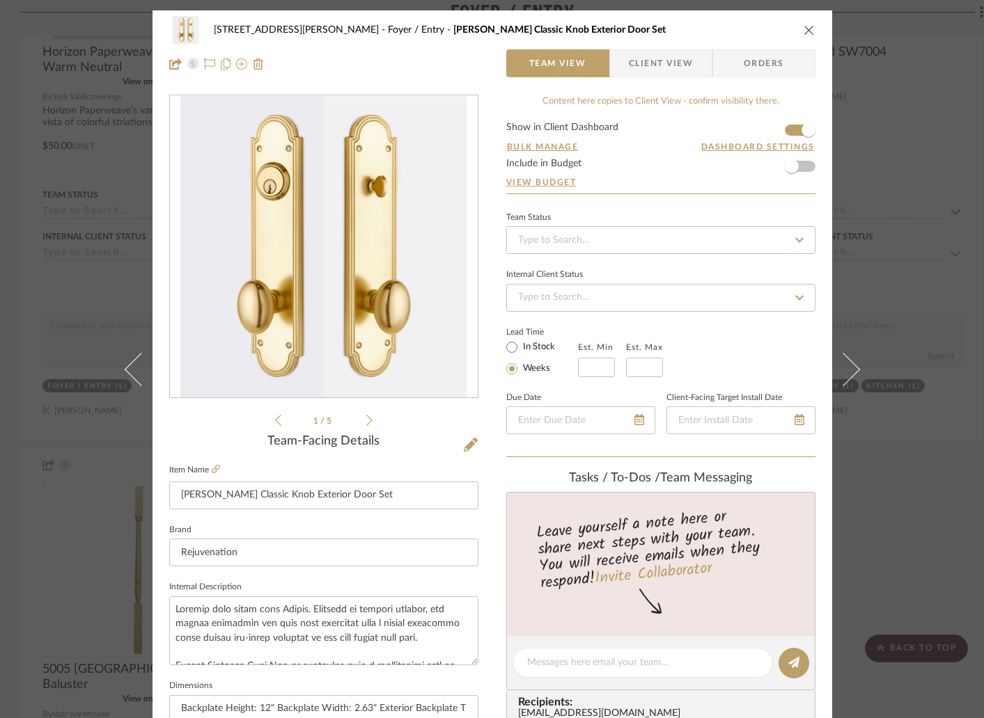 This screenshot has height=718, width=984. Describe the element at coordinates (595, 347) in the screenshot. I see `label: Est. Min` at that location.